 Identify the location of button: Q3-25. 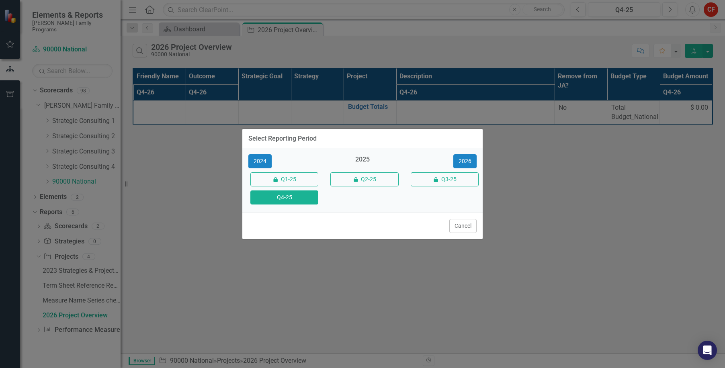
(444, 179).